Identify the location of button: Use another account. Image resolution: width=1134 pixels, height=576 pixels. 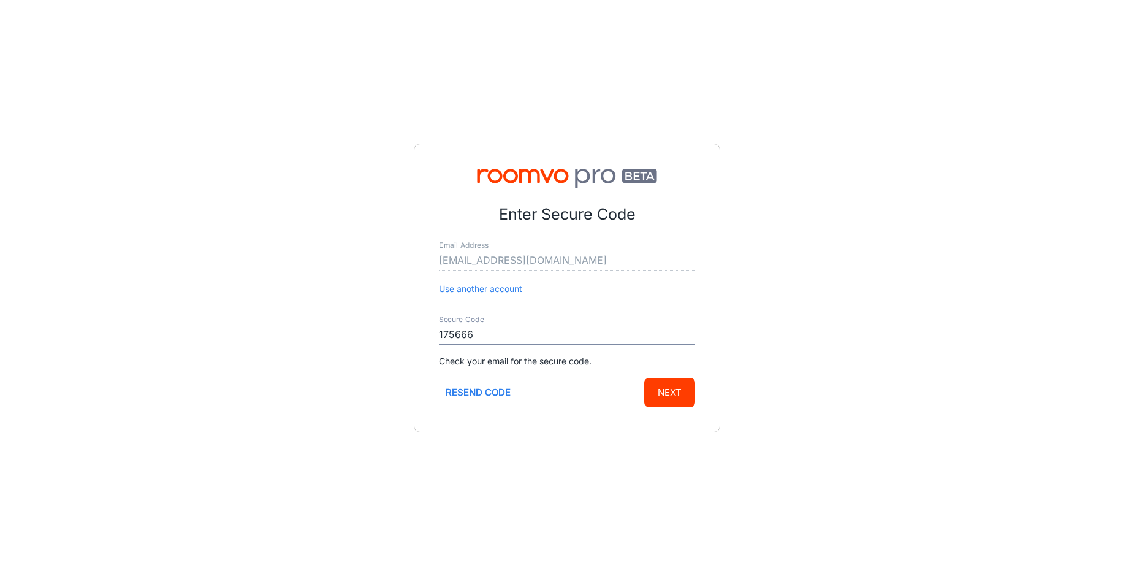
(481, 289).